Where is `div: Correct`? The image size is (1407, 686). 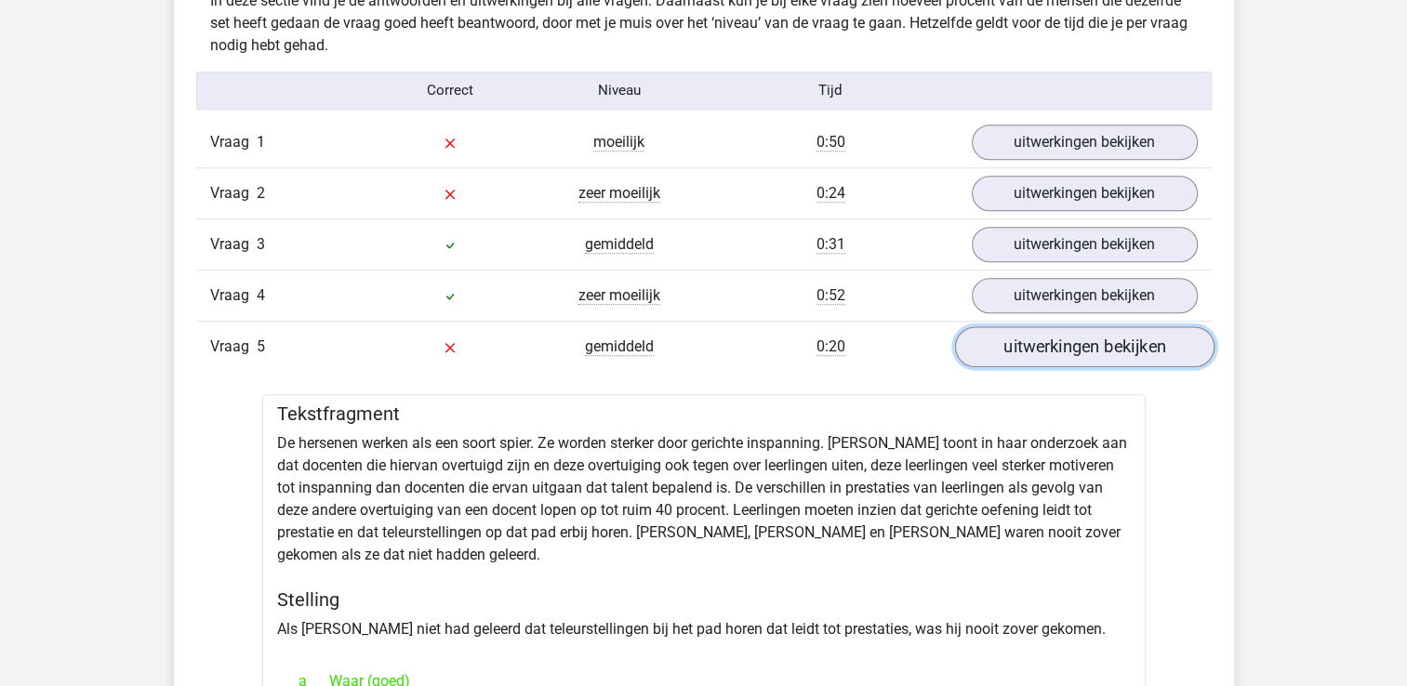
div: Correct is located at coordinates (450, 90).